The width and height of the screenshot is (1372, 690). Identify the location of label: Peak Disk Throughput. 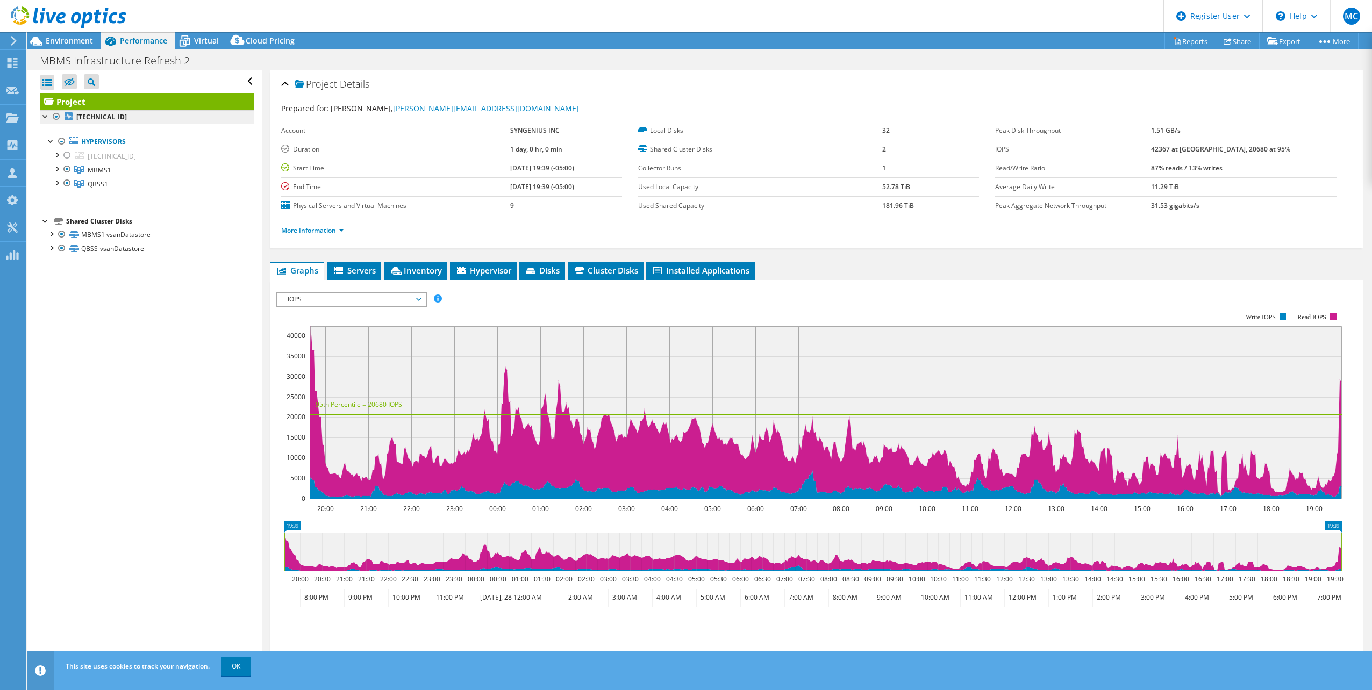
(1073, 131).